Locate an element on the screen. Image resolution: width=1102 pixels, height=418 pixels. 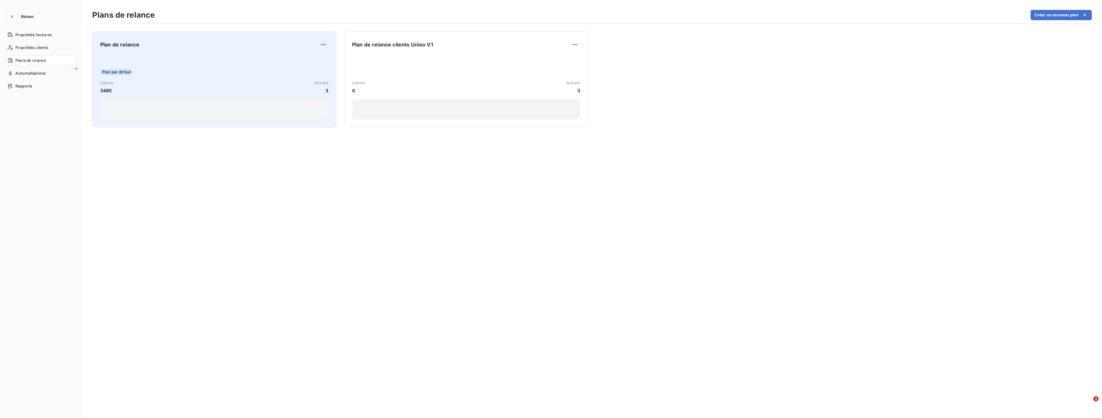
span: 2 is located at coordinates (1096, 399).